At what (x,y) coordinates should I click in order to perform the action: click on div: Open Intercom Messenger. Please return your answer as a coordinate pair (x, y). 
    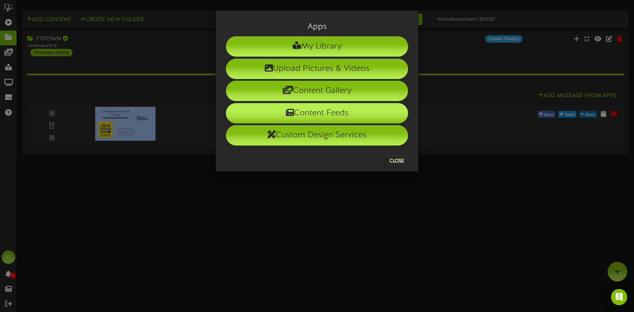
    Looking at the image, I should click on (619, 297).